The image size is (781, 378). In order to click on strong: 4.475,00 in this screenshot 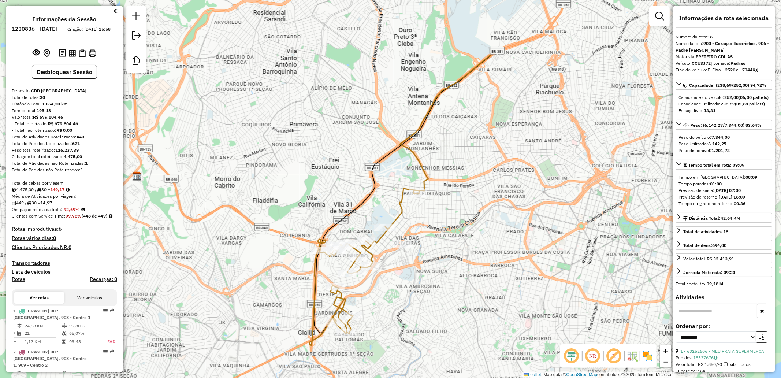, I will do `click(73, 156)`.